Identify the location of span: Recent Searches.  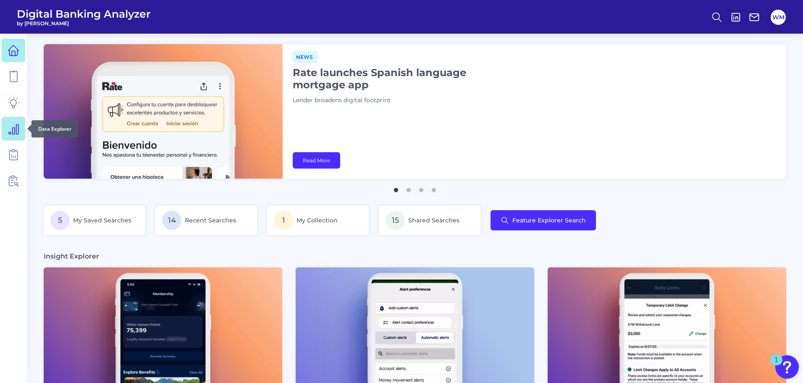
(210, 220).